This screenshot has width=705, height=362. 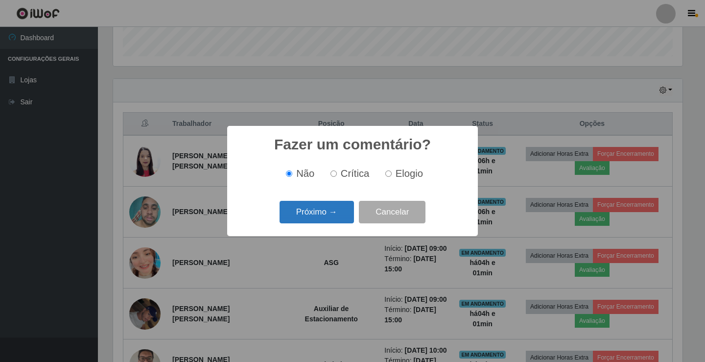 I want to click on h2: Fazer um comentário?, so click(x=352, y=144).